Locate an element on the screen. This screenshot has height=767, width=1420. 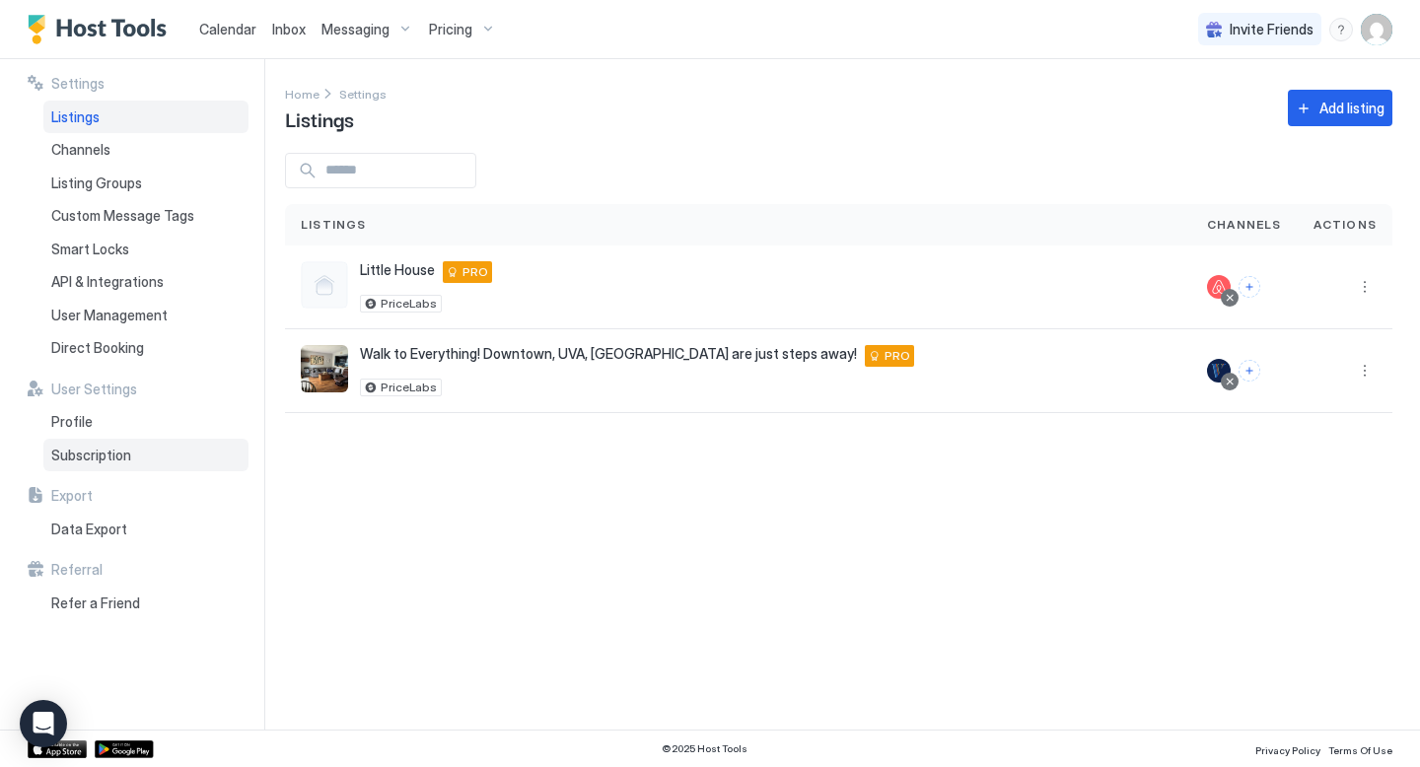
span: API & Integrations is located at coordinates (108, 282).